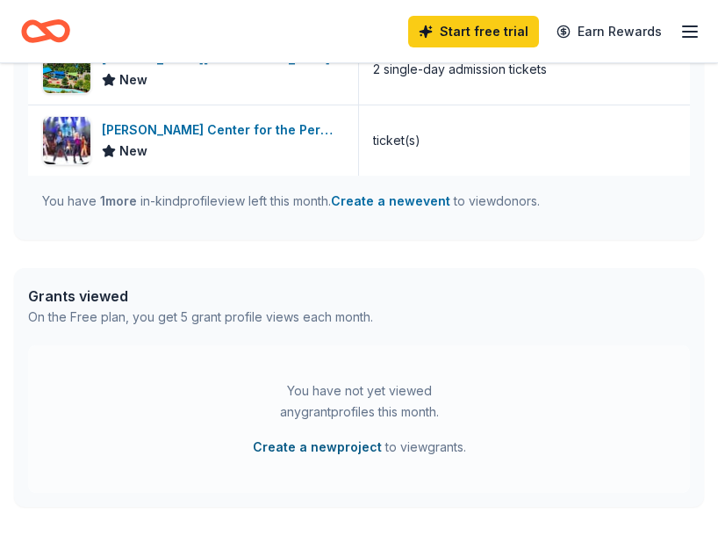 The height and width of the screenshot is (550, 718). What do you see at coordinates (67, 140) in the screenshot?
I see `img: Image for Tilles Center for the Performing Arts` at bounding box center [67, 140].